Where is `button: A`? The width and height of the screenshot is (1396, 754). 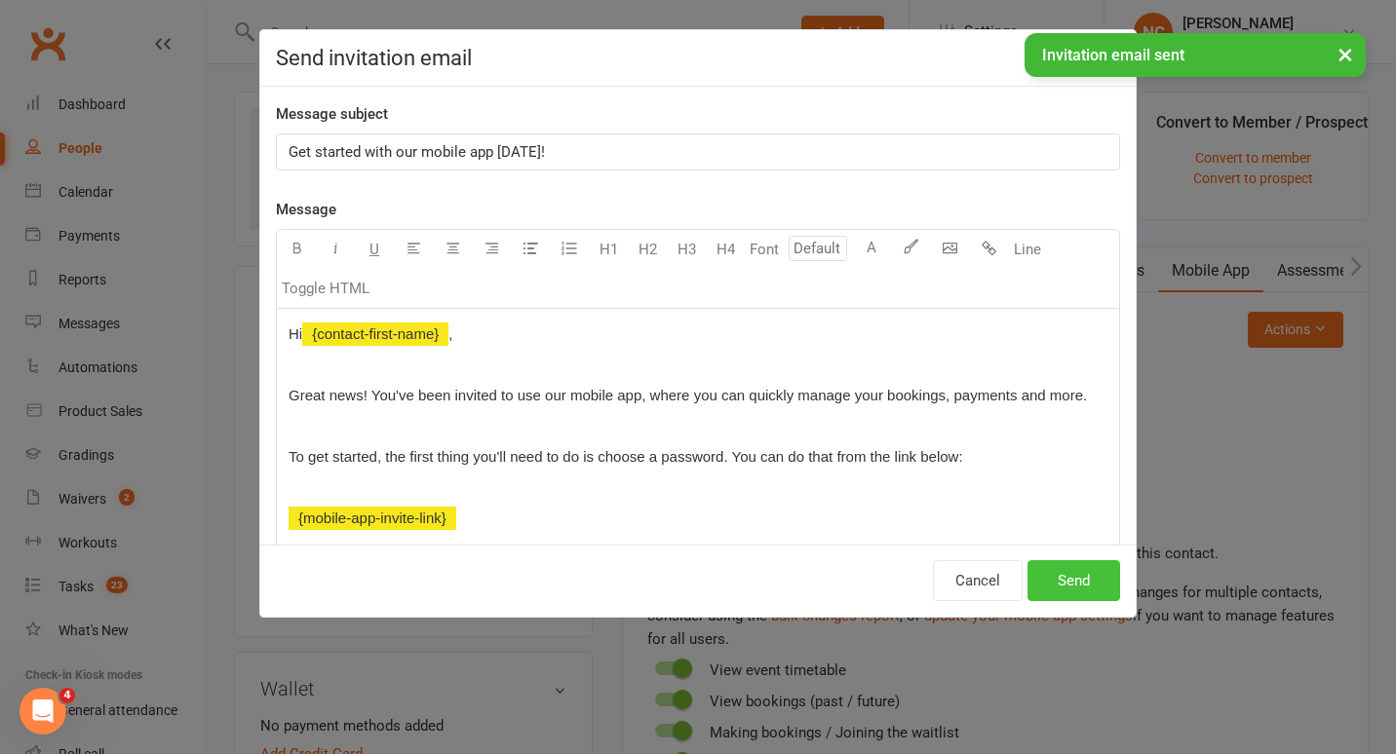
button: A is located at coordinates (871, 250).